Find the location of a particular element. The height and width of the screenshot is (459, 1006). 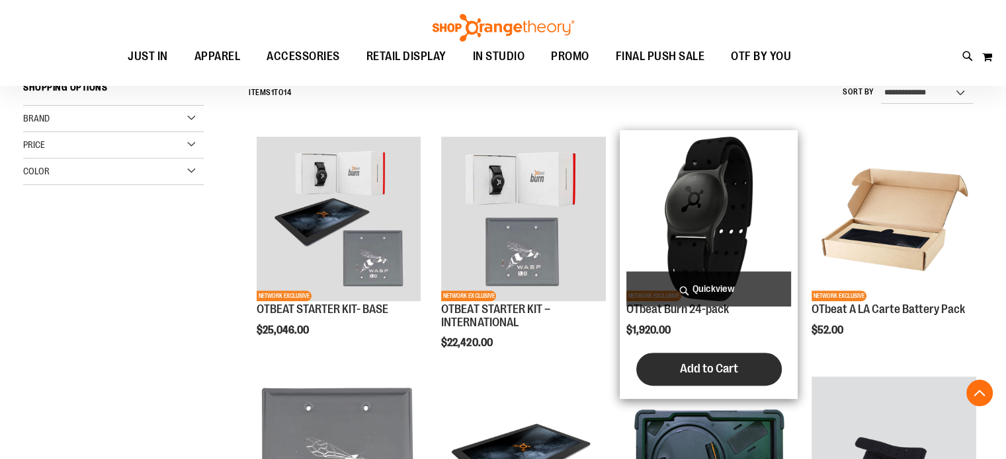

label: Sort By is located at coordinates (858, 92).